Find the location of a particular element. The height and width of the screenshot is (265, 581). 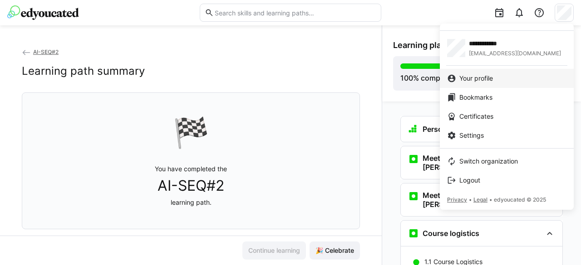

span: Switch organization is located at coordinates (488, 161).